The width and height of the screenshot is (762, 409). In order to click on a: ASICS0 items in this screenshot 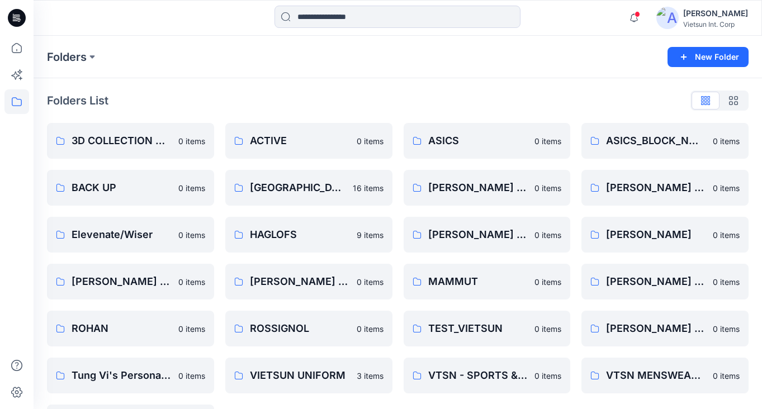, I will do `click(487, 141)`.